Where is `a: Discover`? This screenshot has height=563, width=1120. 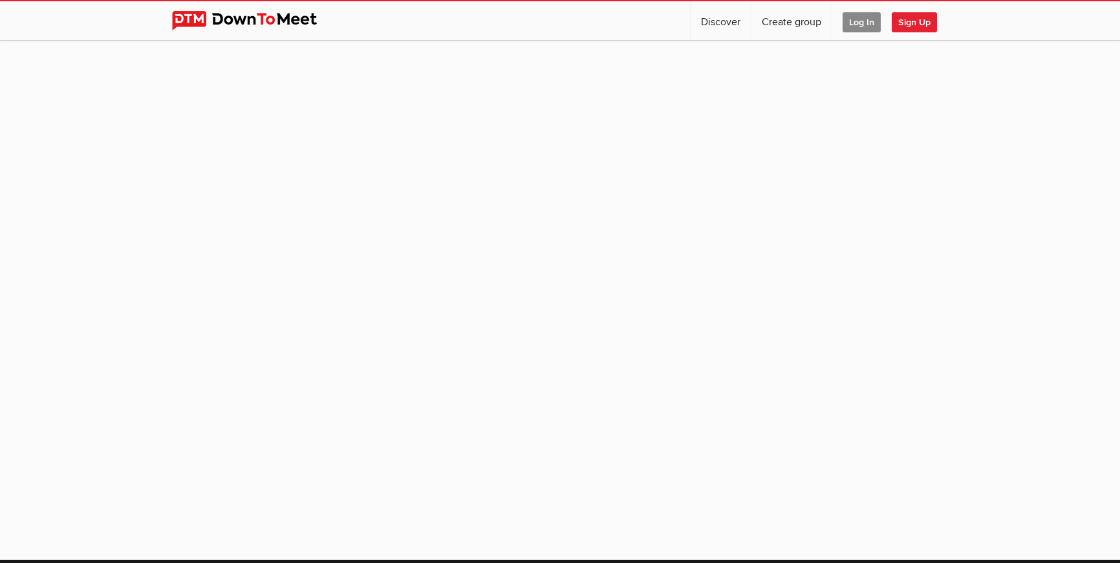 a: Discover is located at coordinates (721, 21).